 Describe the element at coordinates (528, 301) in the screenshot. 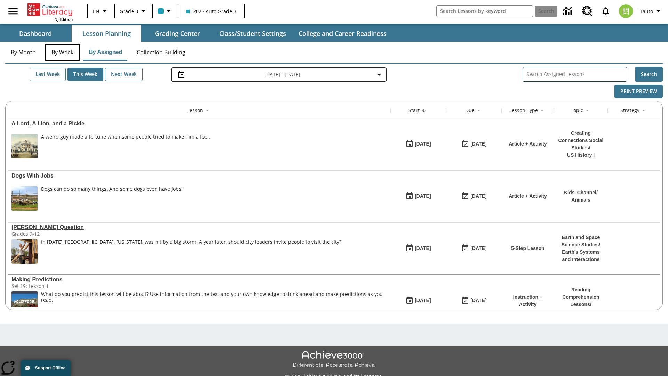

I see `p: Instruction + Activity` at that location.